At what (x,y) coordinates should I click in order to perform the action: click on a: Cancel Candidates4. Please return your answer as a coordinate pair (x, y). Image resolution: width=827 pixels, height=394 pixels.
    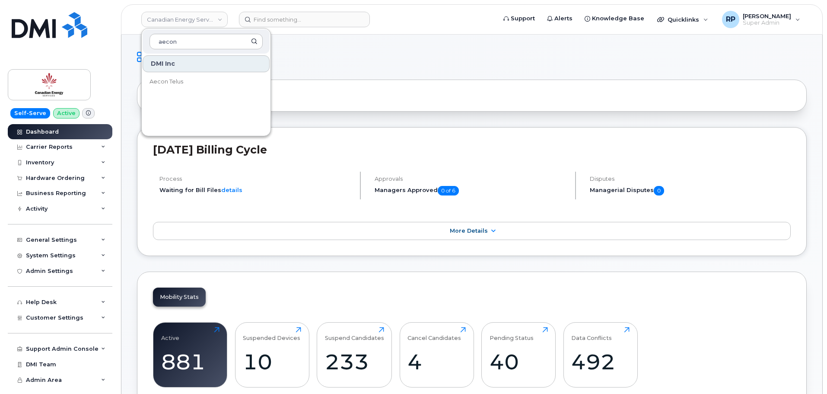
    Looking at the image, I should click on (436, 354).